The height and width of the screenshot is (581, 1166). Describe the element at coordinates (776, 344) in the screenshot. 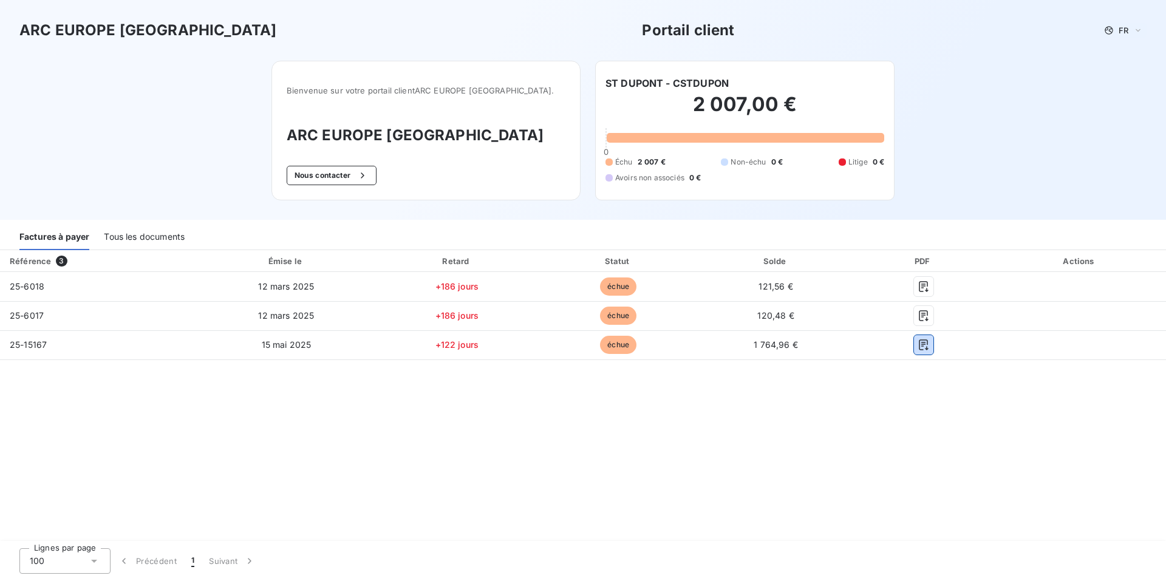

I see `span: 1 764,96 €` at that location.